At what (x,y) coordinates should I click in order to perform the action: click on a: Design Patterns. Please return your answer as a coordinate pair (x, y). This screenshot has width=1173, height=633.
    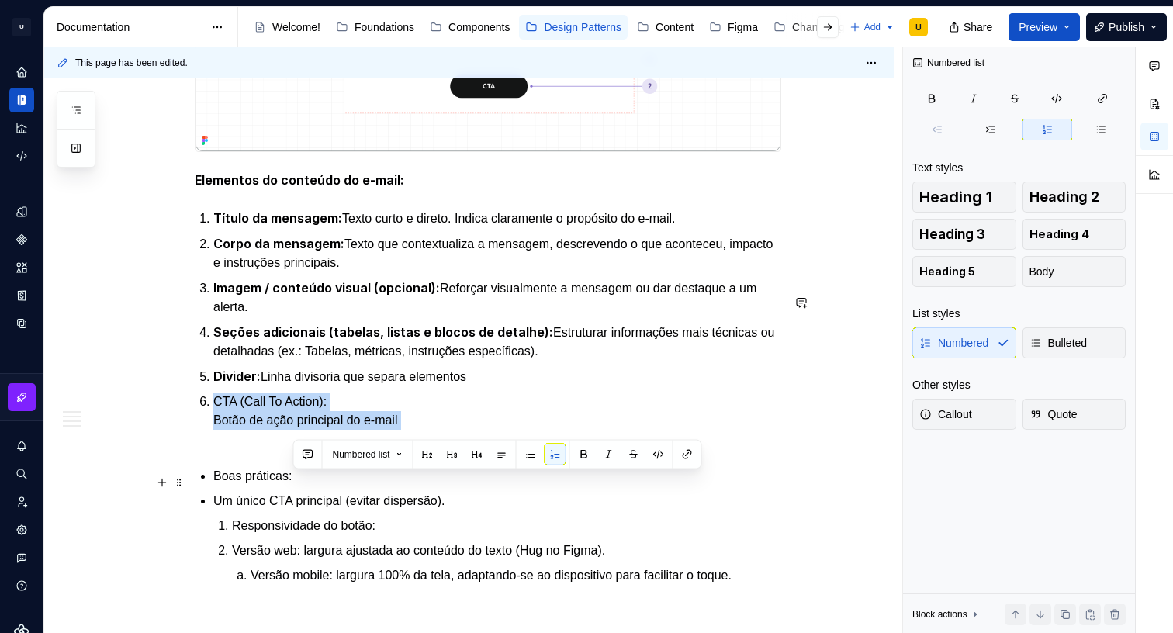
    Looking at the image, I should click on (573, 27).